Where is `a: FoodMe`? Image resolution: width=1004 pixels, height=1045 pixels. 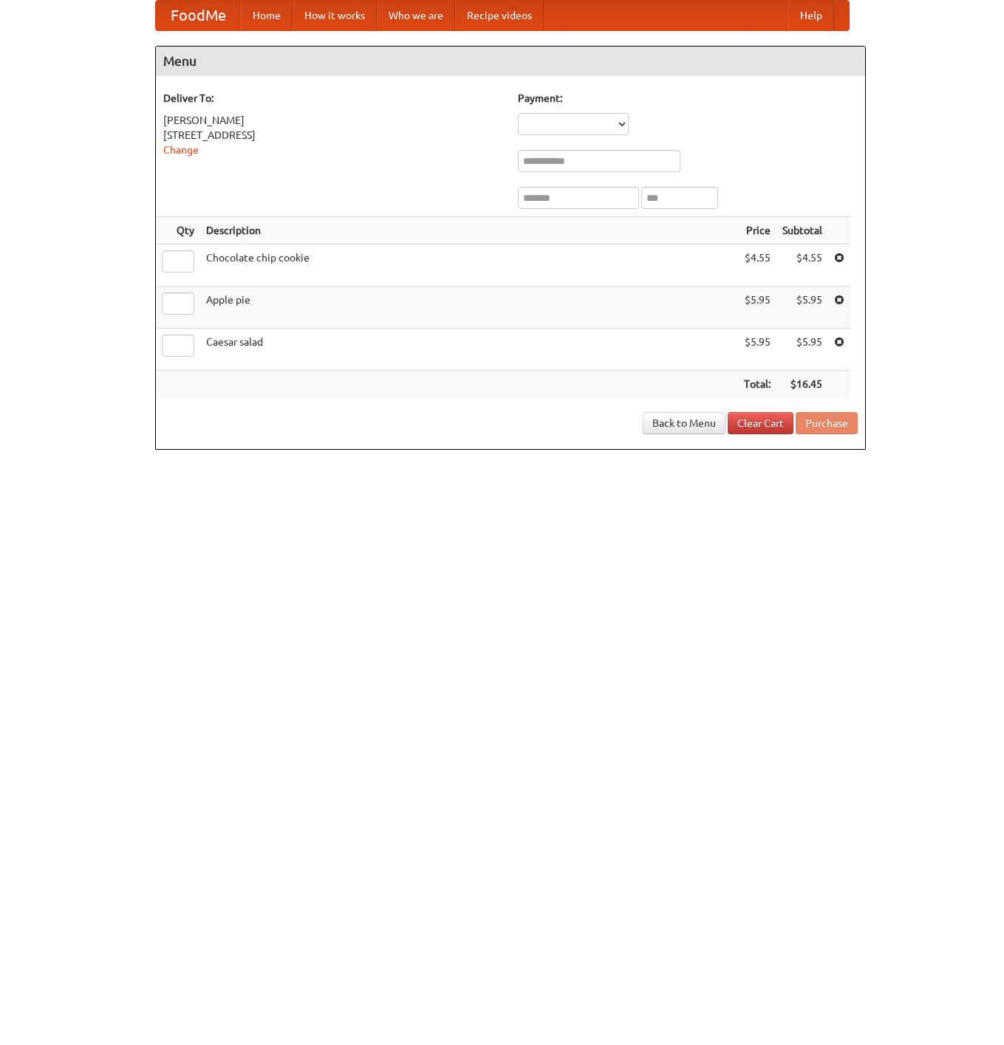 a: FoodMe is located at coordinates (198, 16).